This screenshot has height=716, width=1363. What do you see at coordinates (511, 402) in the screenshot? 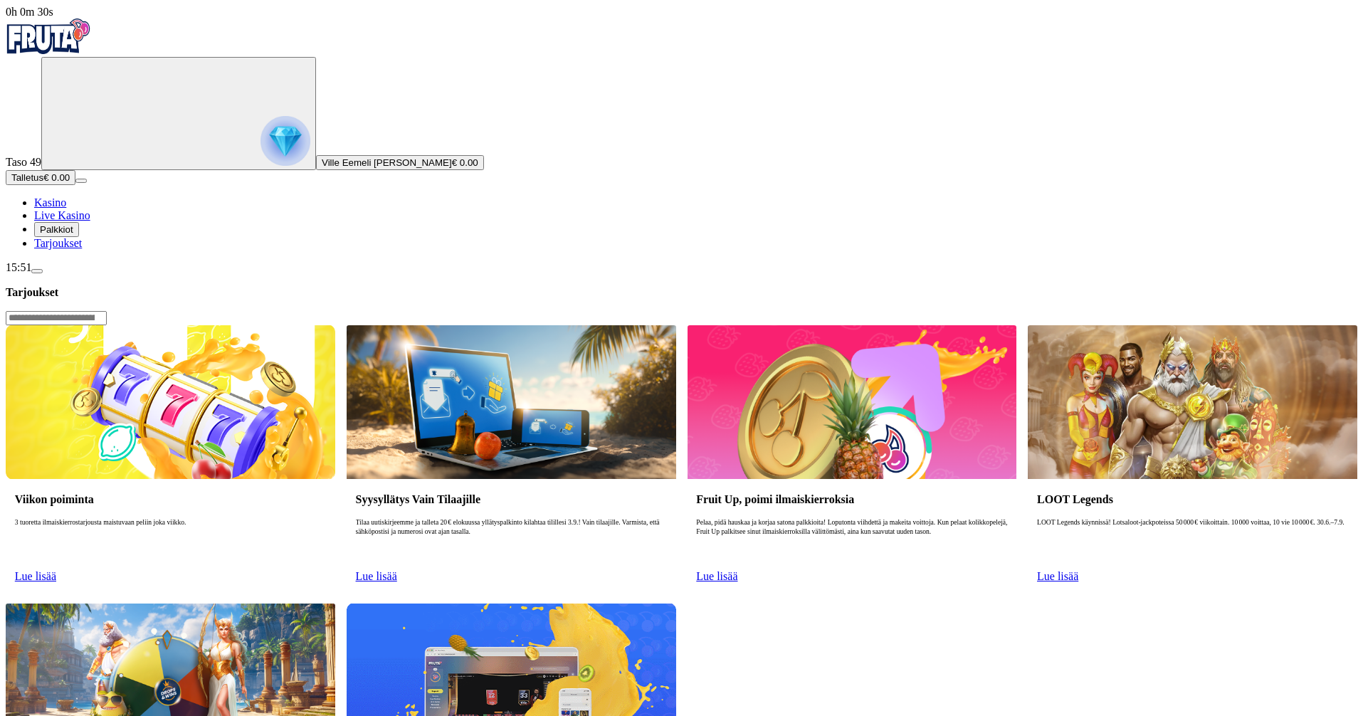
I see `img: Syysyllätys Vain Tilaajille` at bounding box center [511, 402].